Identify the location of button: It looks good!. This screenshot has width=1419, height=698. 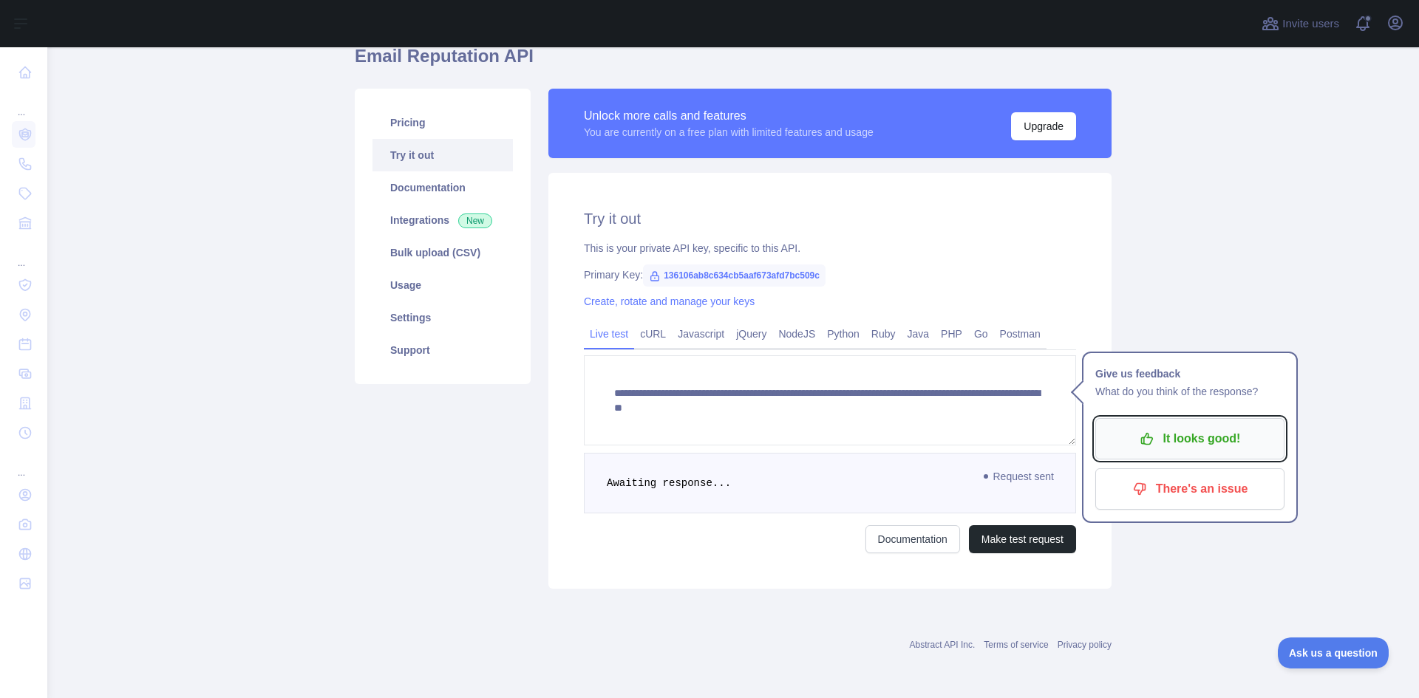
(1190, 439).